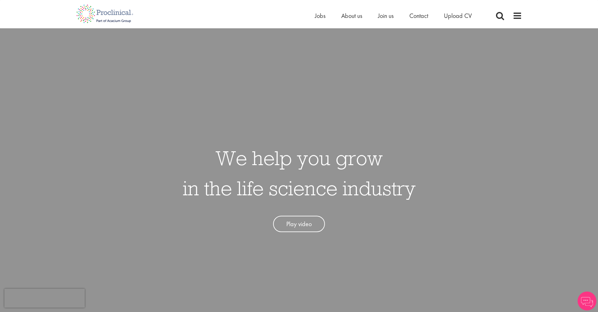 The image size is (598, 312). Describe the element at coordinates (458, 16) in the screenshot. I see `span: Upload CV` at that location.